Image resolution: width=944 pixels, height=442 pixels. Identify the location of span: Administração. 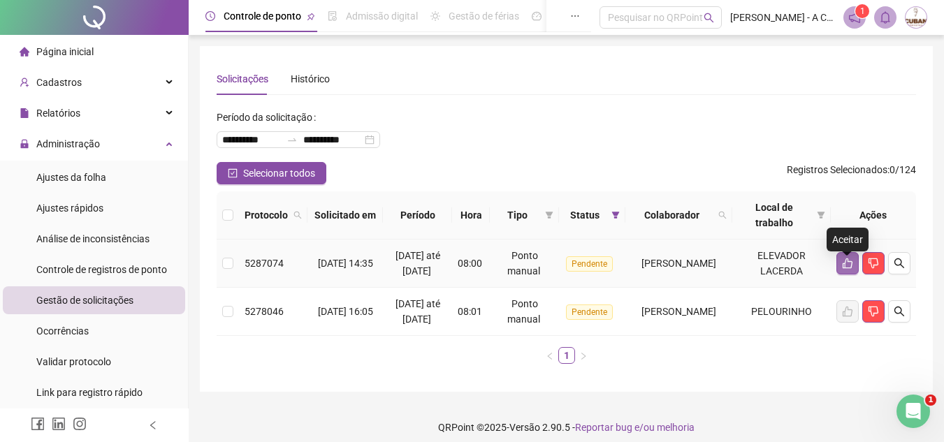
(68, 144).